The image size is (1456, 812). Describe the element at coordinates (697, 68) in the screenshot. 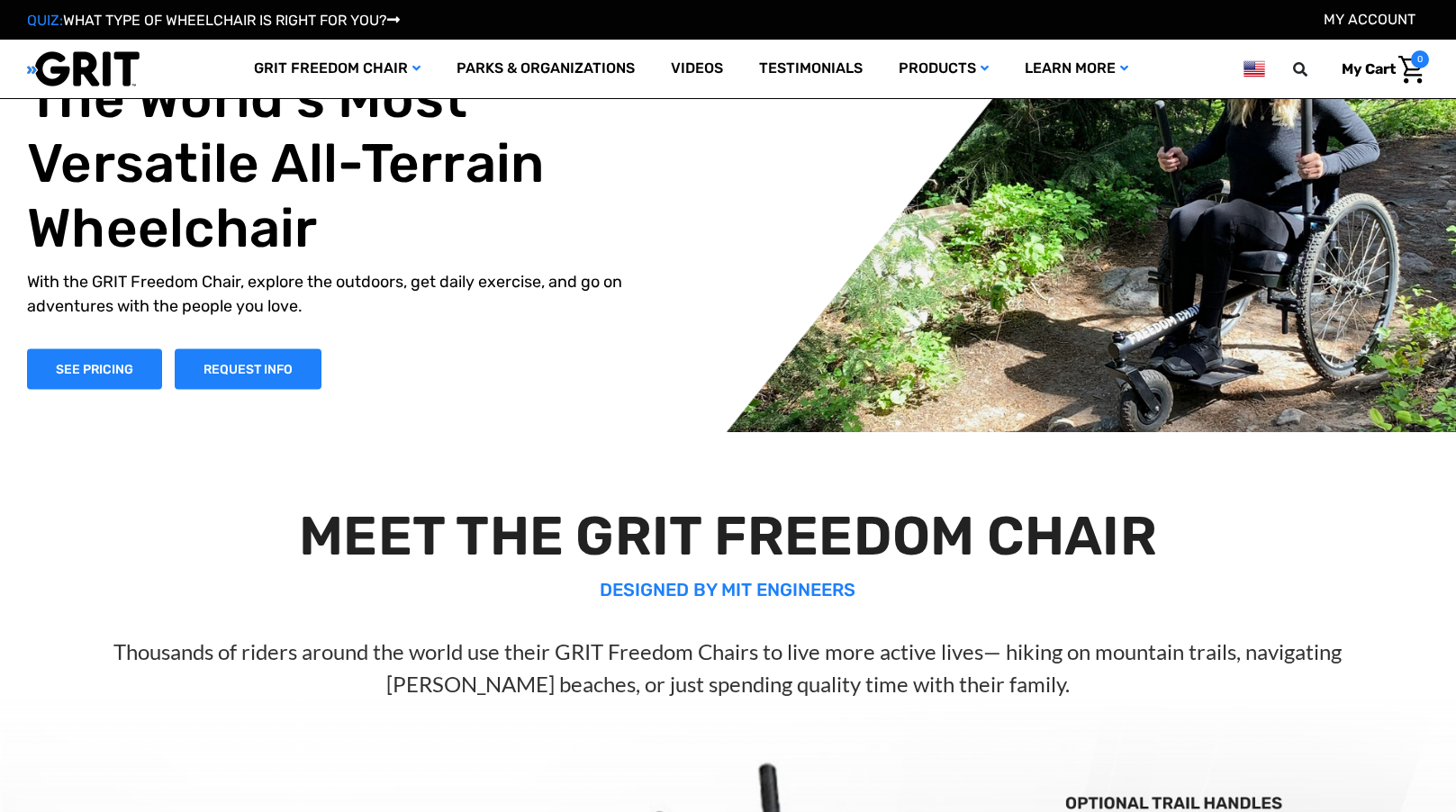

I see `a: Videos` at that location.